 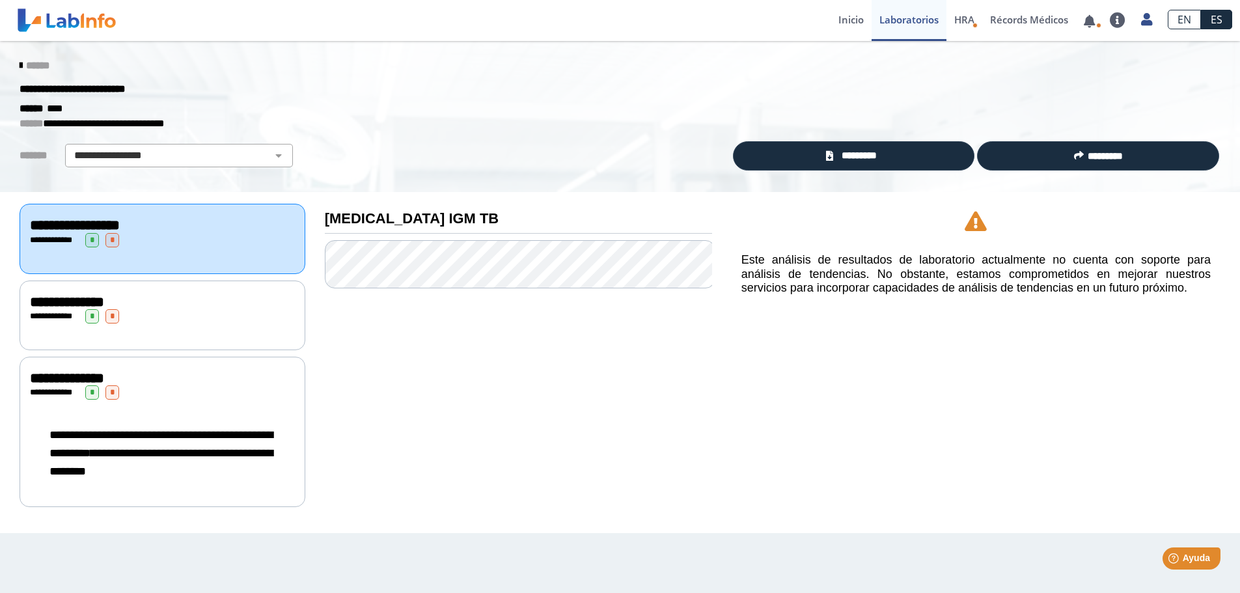 I want to click on span: HRA, so click(x=964, y=20).